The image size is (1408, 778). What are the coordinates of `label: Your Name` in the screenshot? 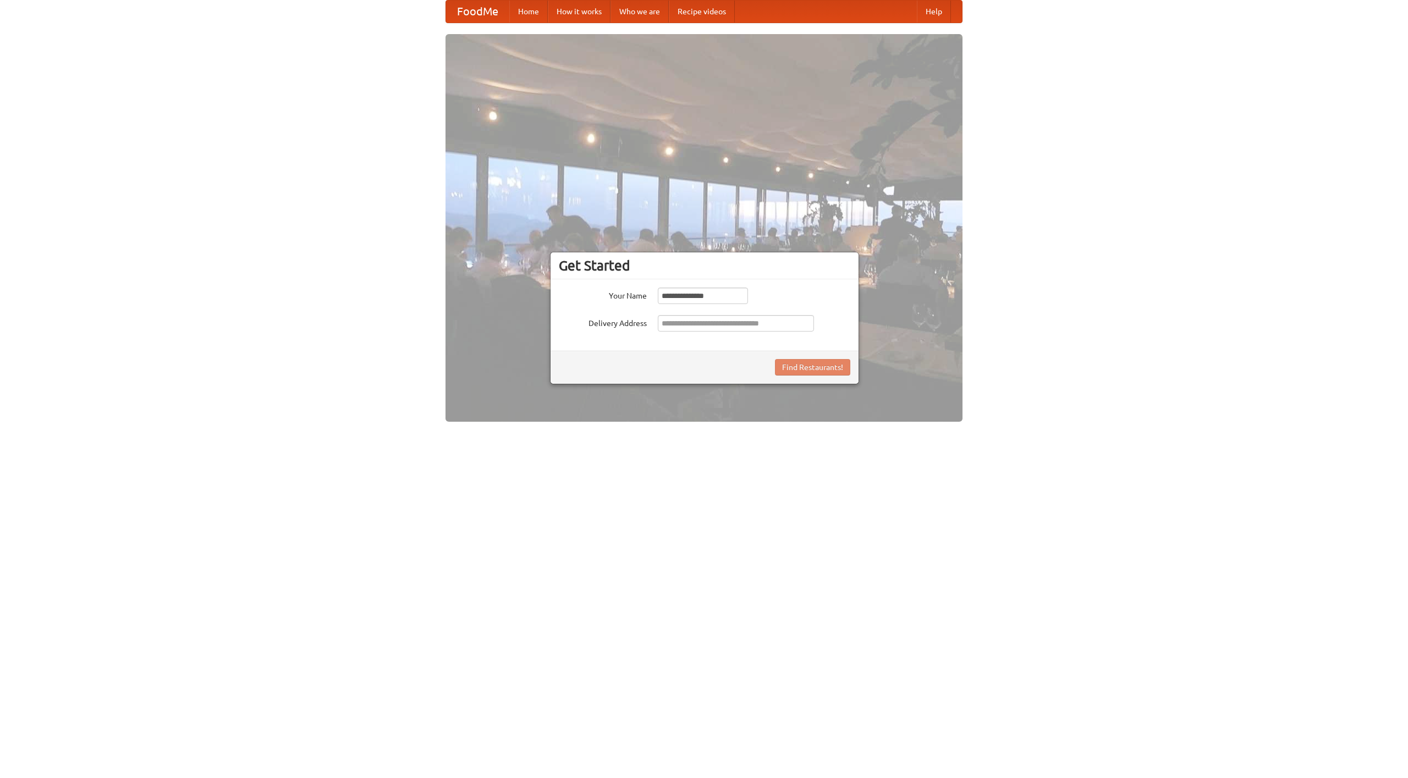 It's located at (603, 294).